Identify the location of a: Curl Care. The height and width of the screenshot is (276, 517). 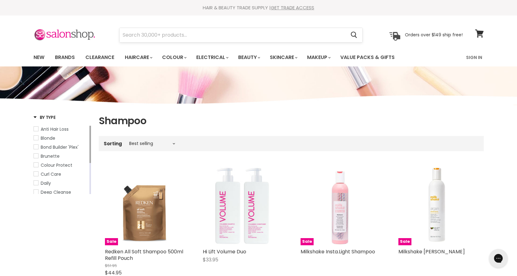
(61, 174).